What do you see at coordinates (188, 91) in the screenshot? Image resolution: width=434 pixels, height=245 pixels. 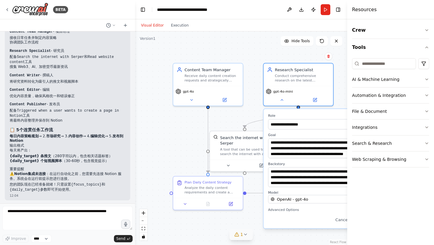 I see `span: gpt-4o` at bounding box center [188, 91].